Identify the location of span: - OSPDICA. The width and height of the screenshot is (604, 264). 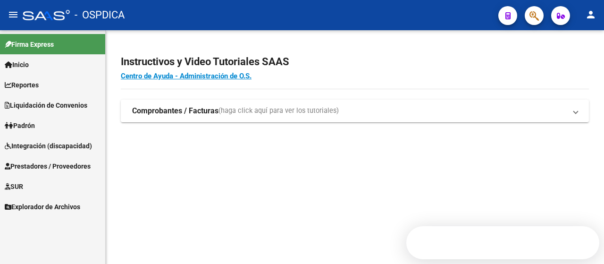
(100, 15).